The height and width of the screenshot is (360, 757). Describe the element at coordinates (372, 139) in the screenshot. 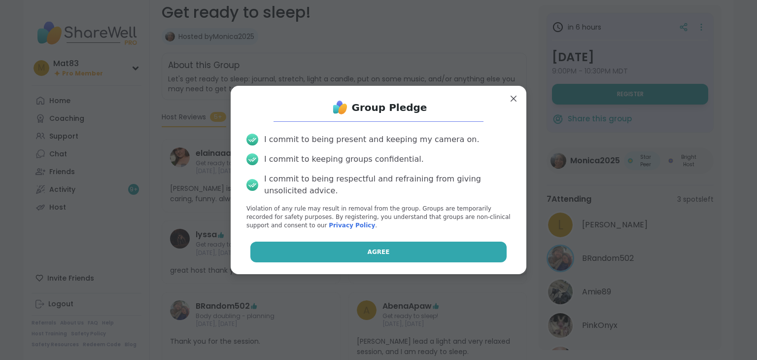

I see `div: I commit to being present and keeping my camera on.` at that location.